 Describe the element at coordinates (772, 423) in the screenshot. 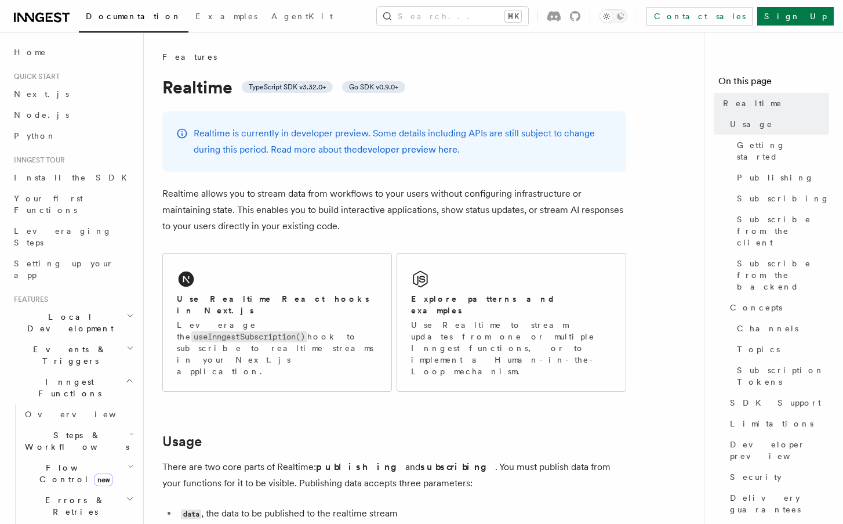

I see `span: Limitations` at that location.